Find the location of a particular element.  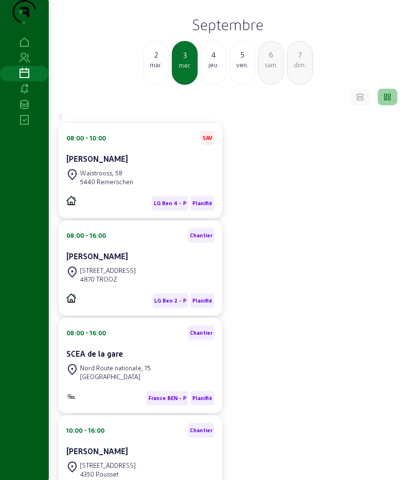

div: 08:00 - 10:00 is located at coordinates (86, 138).